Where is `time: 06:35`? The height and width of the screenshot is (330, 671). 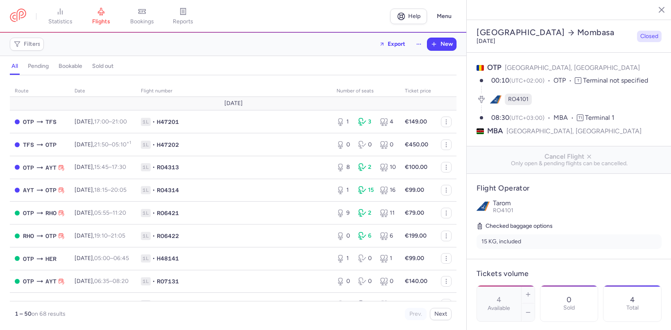
time: 06:35 is located at coordinates (102, 281).